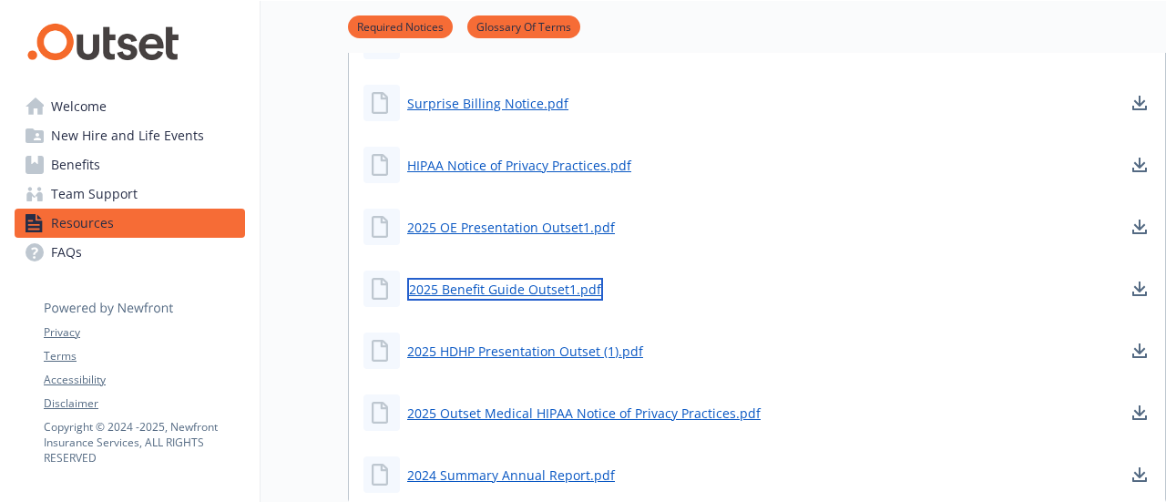  I want to click on a: Team Support, so click(129, 194).